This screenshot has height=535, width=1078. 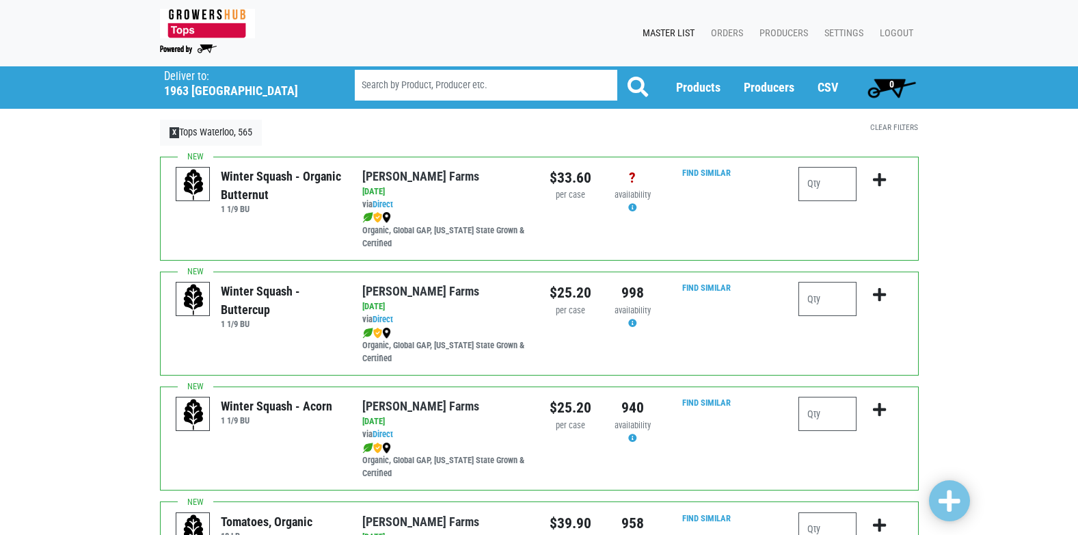 I want to click on p: Deliver to:, so click(x=242, y=77).